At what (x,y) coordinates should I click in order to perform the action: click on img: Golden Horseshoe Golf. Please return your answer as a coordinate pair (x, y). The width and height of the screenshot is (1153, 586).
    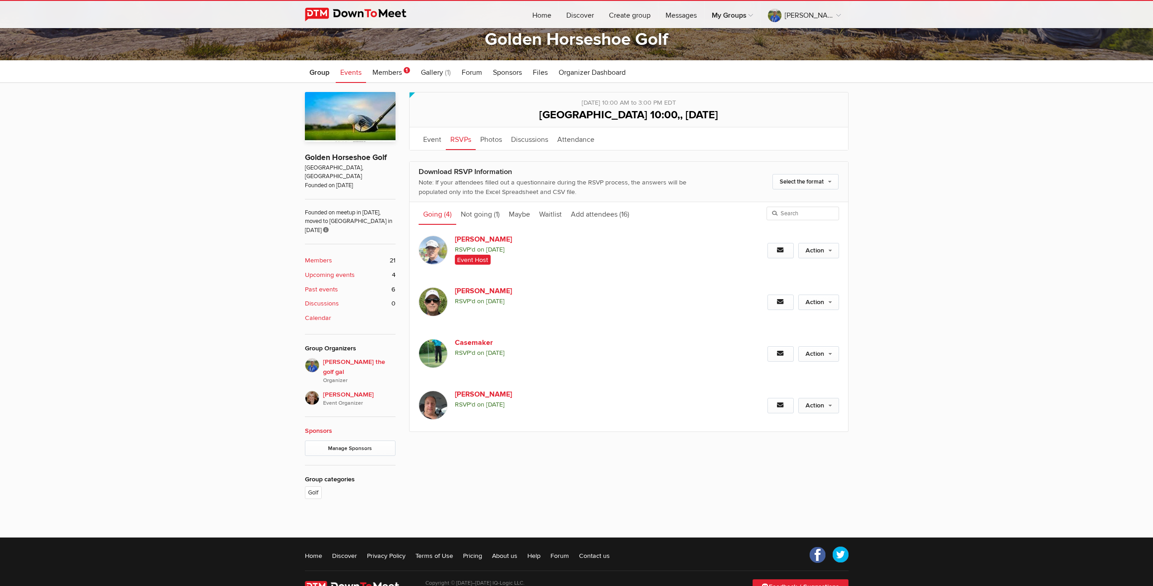
    Looking at the image, I should click on (350, 117).